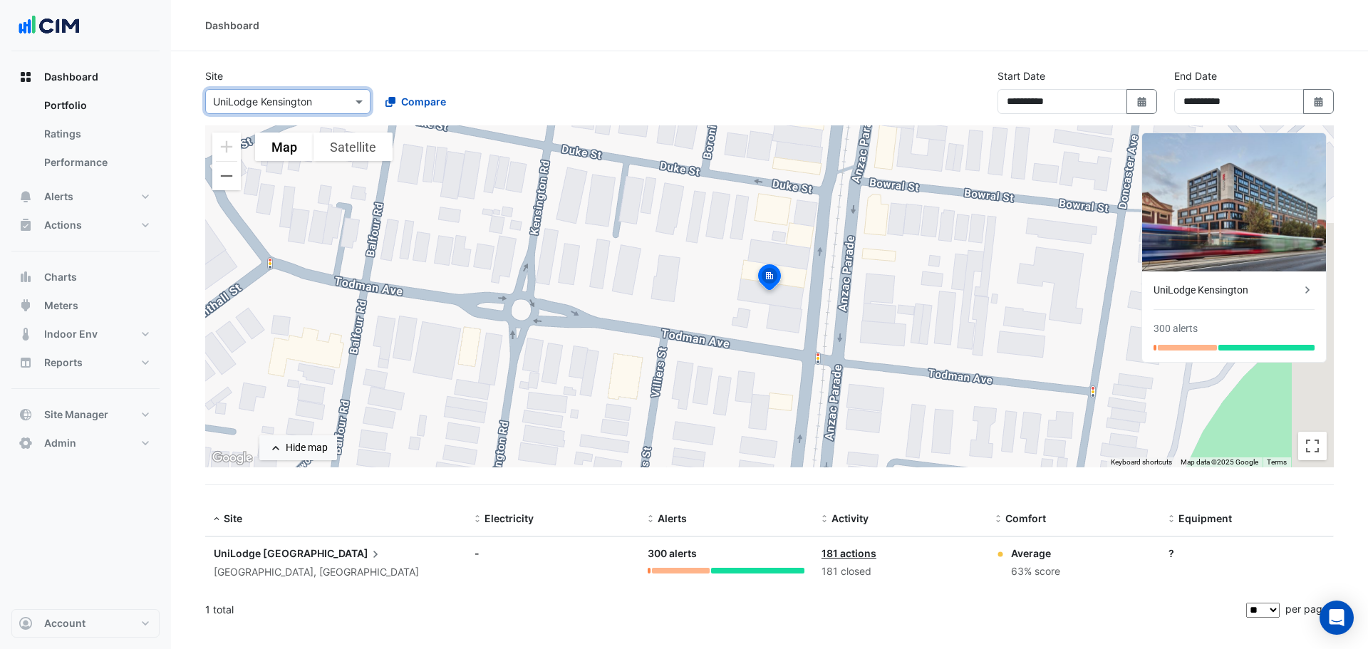 The width and height of the screenshot is (1368, 649). What do you see at coordinates (86, 415) in the screenshot?
I see `button: Site Manager` at bounding box center [86, 415].